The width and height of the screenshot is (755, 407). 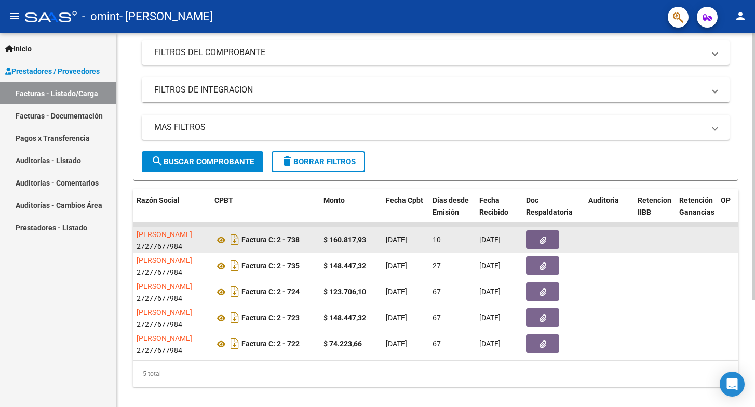 I want to click on span: 27, so click(x=437, y=265).